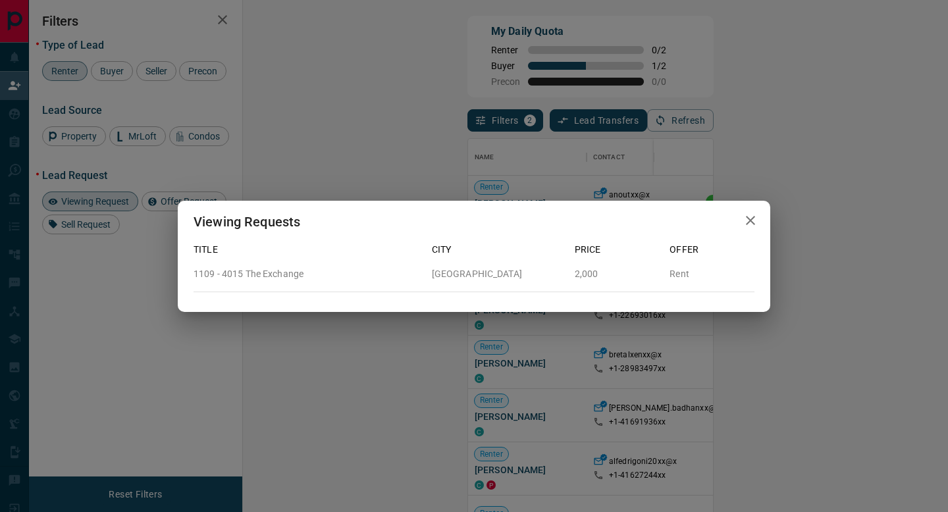  What do you see at coordinates (617, 274) in the screenshot?
I see `p: 2,000` at bounding box center [617, 274].